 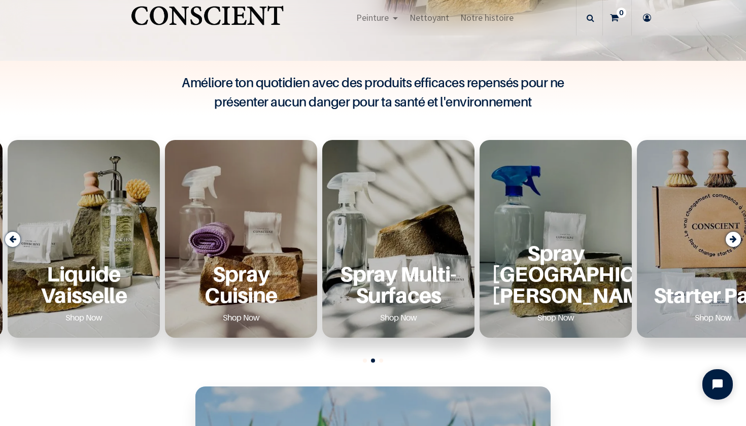 I want to click on button: Open chat widget, so click(x=24, y=24).